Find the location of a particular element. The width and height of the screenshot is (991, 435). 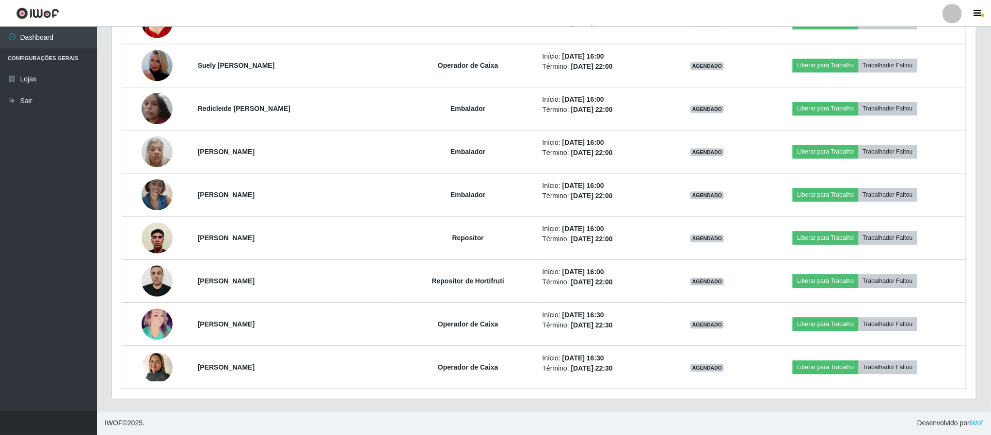

img: 1729826857930.jpeg is located at coordinates (157, 109).